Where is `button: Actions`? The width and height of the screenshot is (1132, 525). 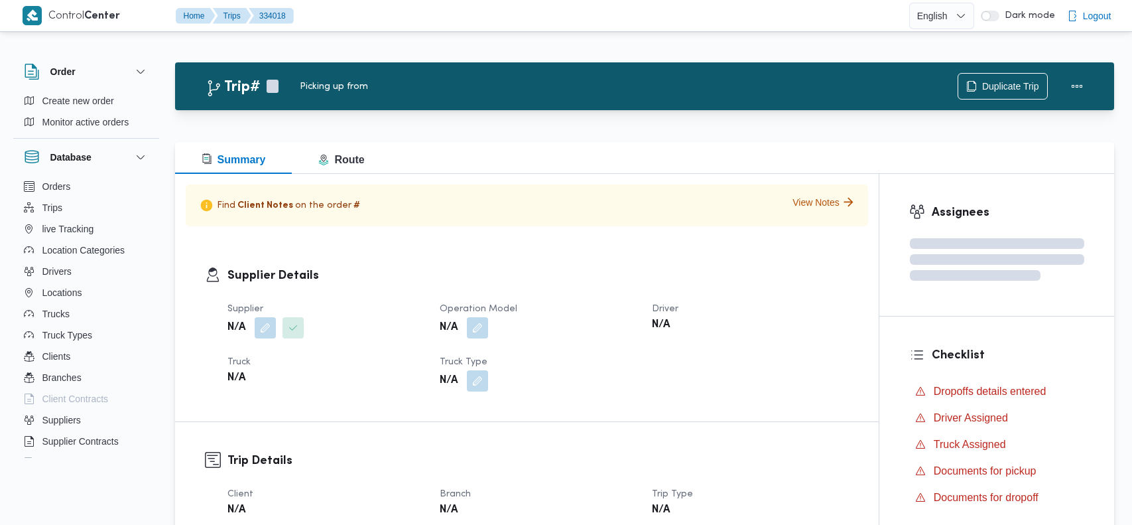
button: Actions is located at coordinates (1077, 86).